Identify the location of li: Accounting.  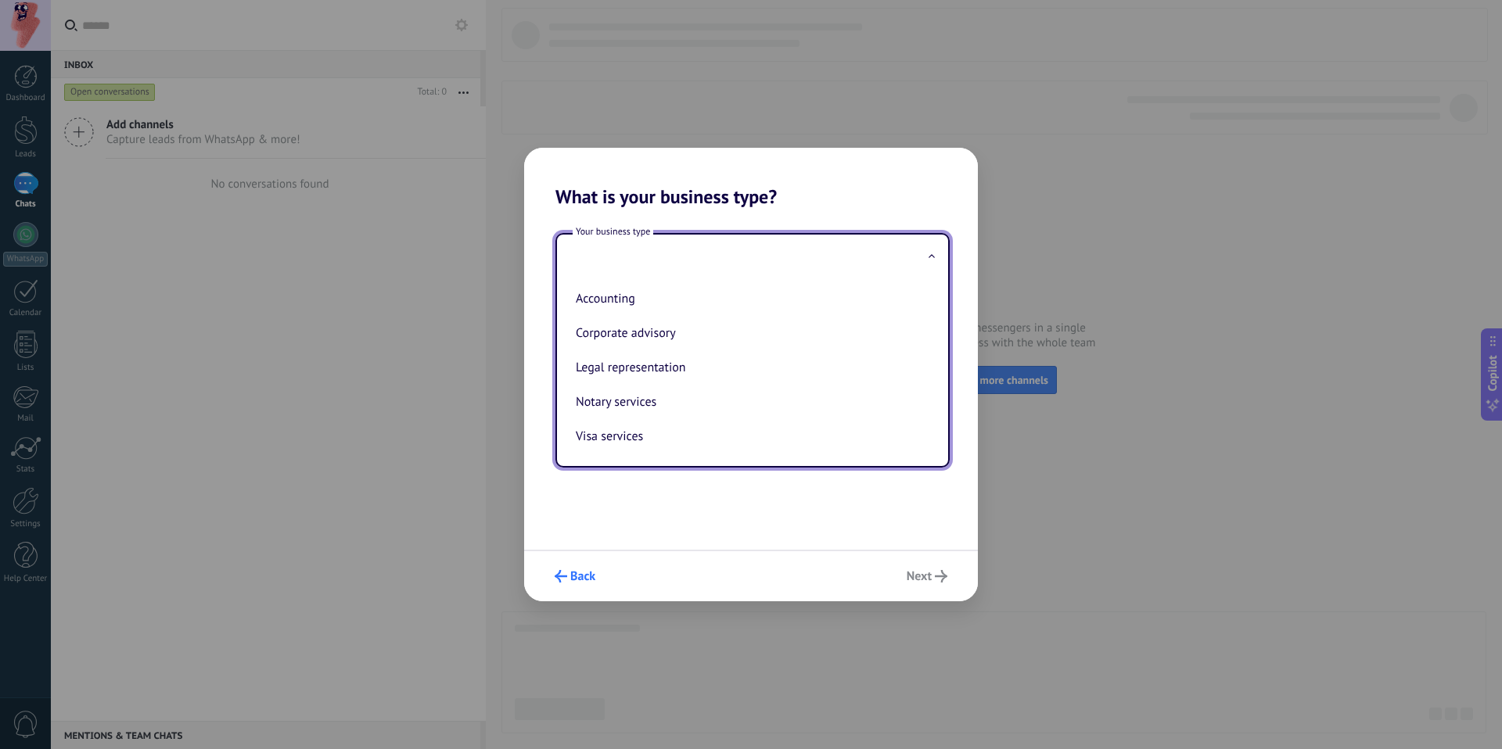
(749, 299).